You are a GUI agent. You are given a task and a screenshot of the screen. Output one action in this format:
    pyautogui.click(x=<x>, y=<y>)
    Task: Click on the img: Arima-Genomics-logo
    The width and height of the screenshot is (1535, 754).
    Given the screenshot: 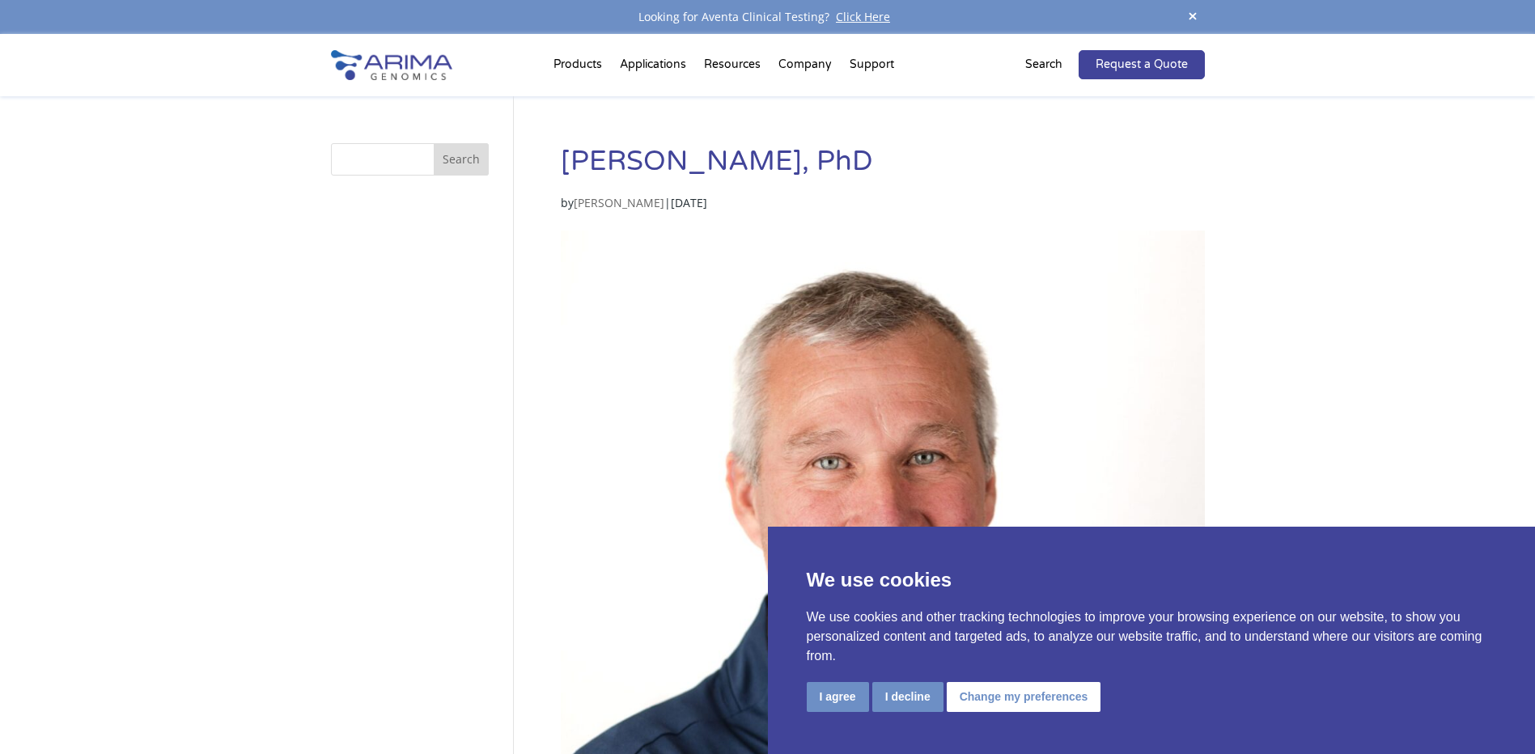 What is the action you would take?
    pyautogui.click(x=392, y=65)
    